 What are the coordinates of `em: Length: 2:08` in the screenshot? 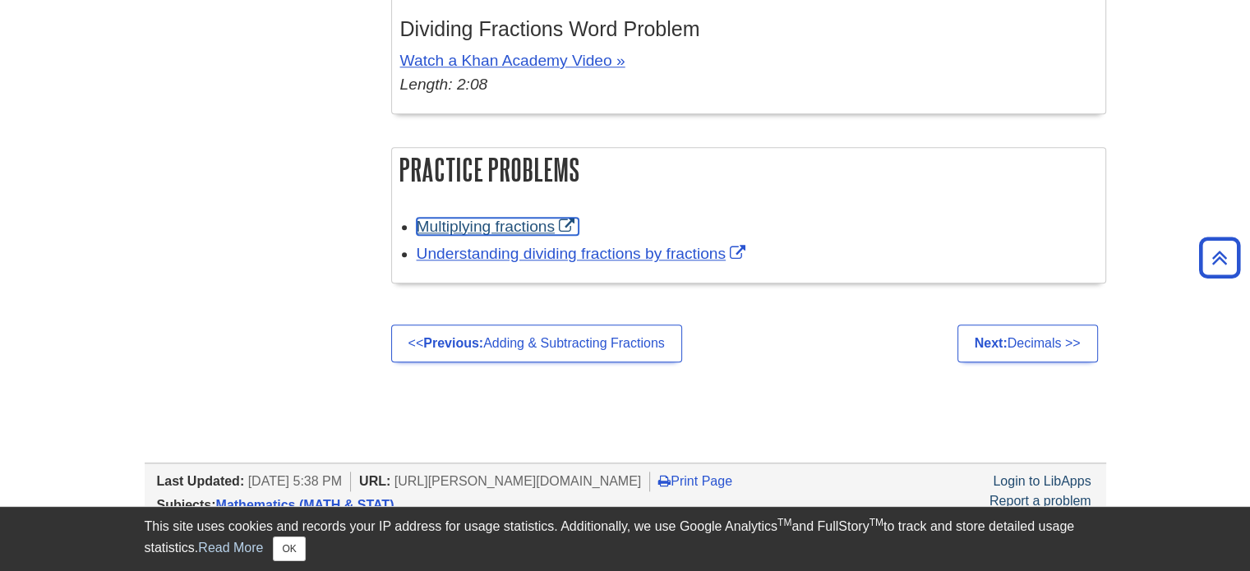 It's located at (444, 84).